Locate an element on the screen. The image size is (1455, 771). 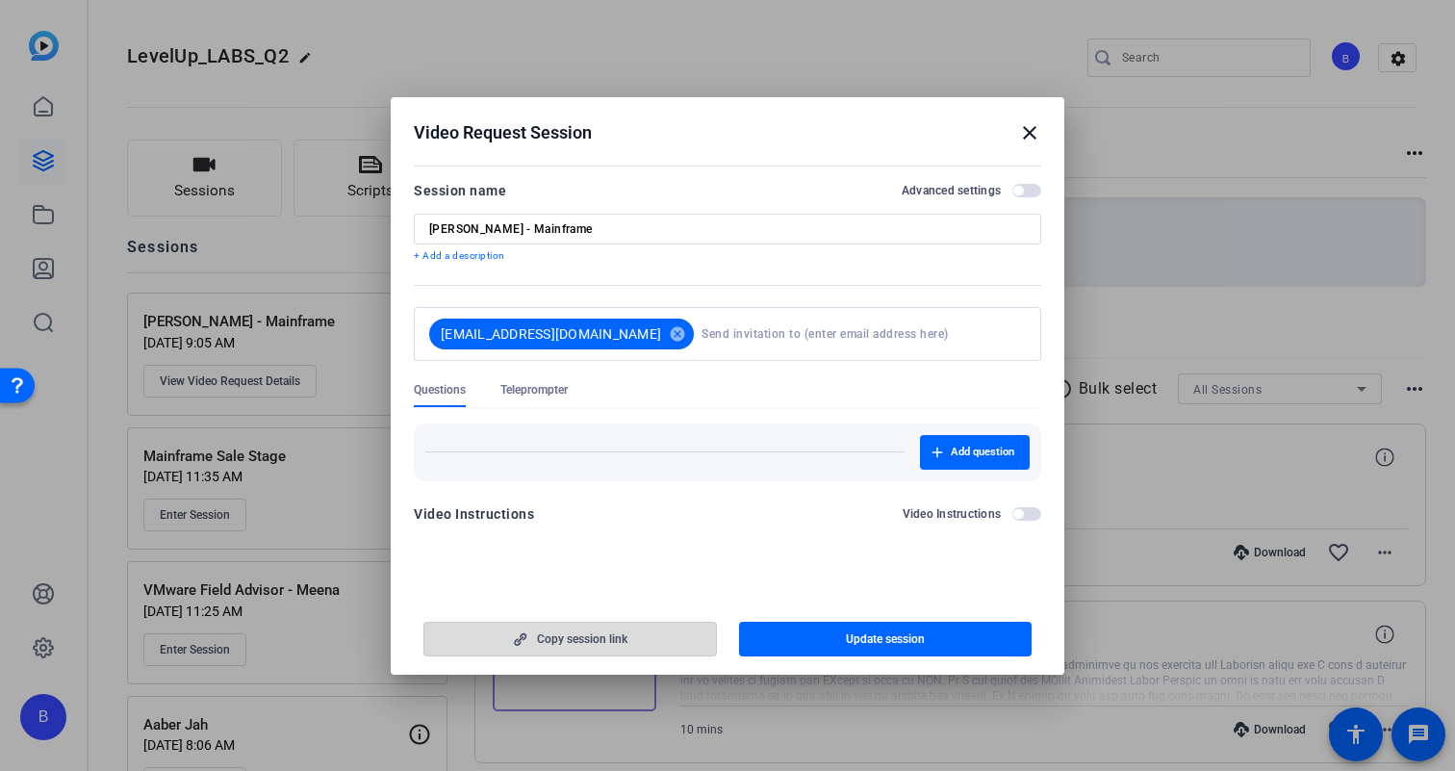
span: Update session is located at coordinates (885, 639).